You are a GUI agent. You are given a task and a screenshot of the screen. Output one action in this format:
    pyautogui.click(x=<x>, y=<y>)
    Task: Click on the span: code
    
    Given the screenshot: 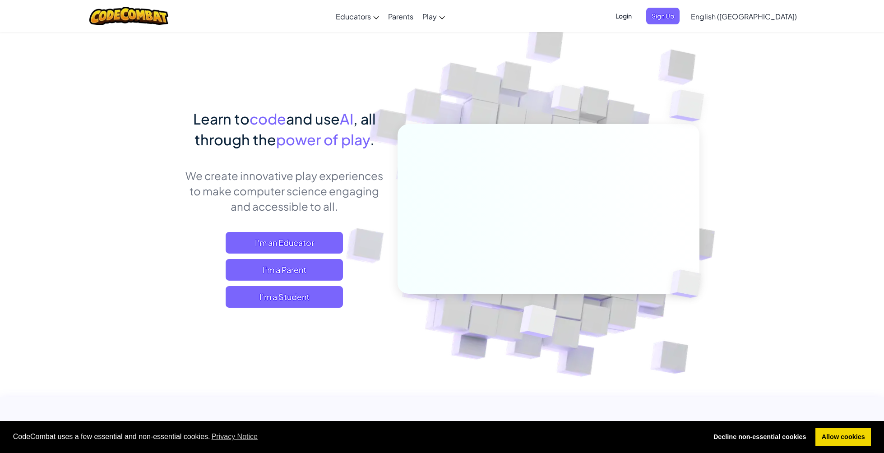 What is the action you would take?
    pyautogui.click(x=268, y=119)
    